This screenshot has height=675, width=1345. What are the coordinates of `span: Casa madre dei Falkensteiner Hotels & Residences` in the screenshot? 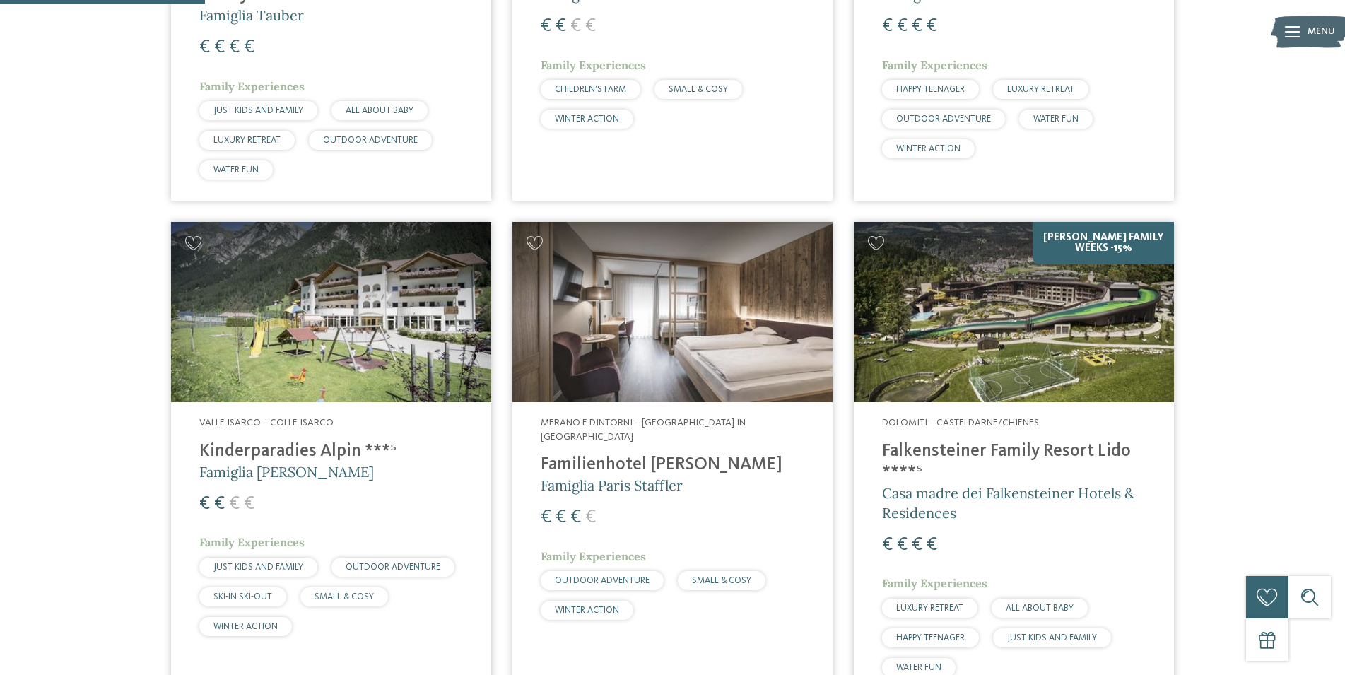 It's located at (1008, 503).